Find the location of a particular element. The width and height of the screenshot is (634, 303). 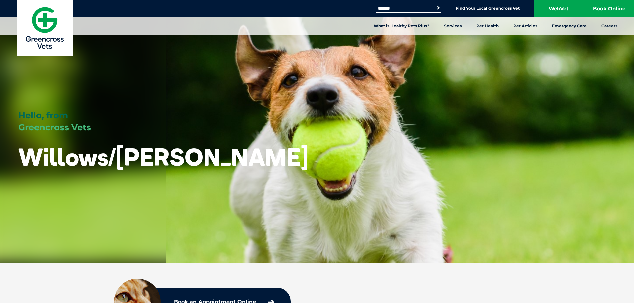

a: What is Healthy Pets Plus? is located at coordinates (402, 26).